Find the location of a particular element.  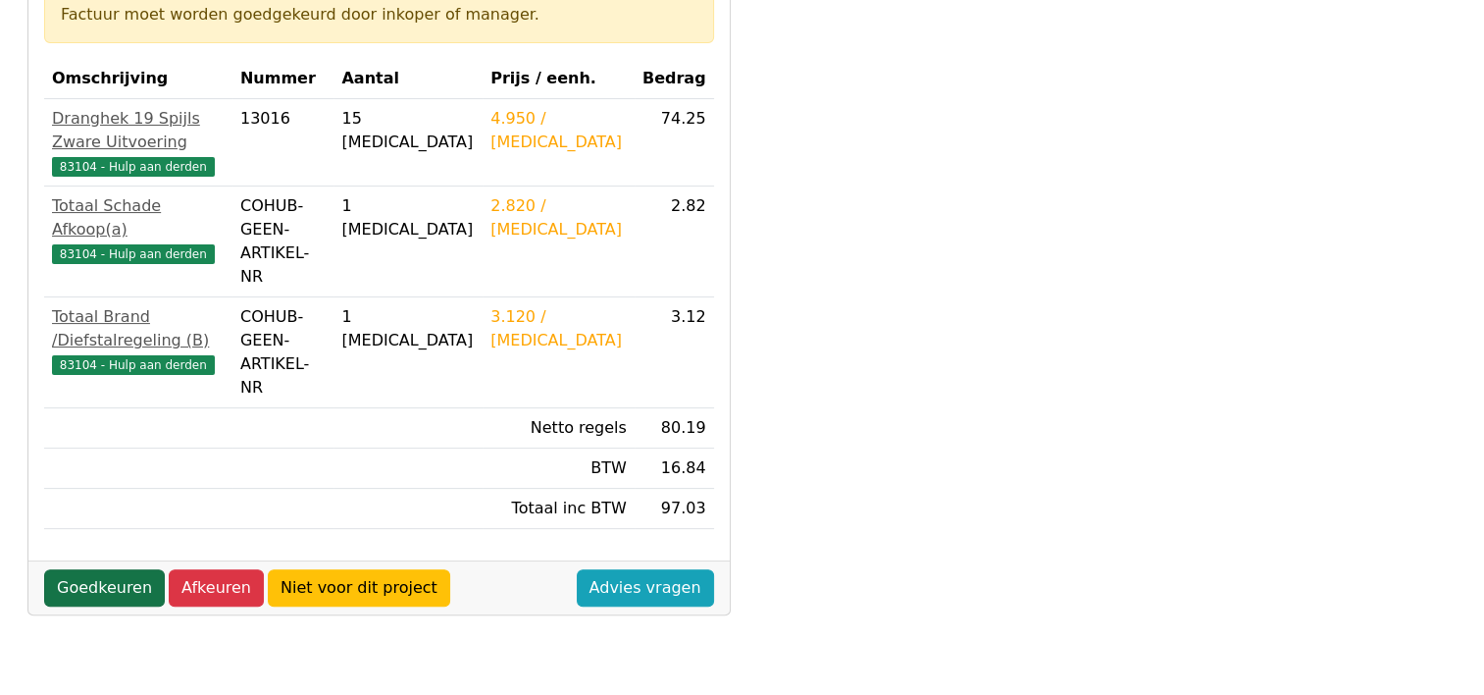

div: Factuur moet worden goedgekeurd door inkoper of manager. is located at coordinates (379, 15).